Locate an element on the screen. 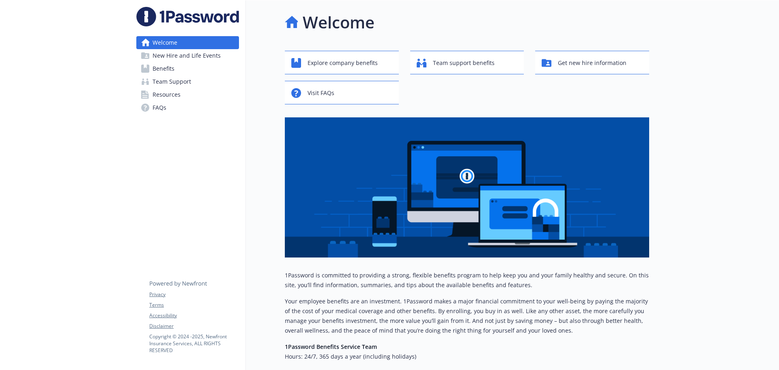  span: Welcome is located at coordinates (165, 43).